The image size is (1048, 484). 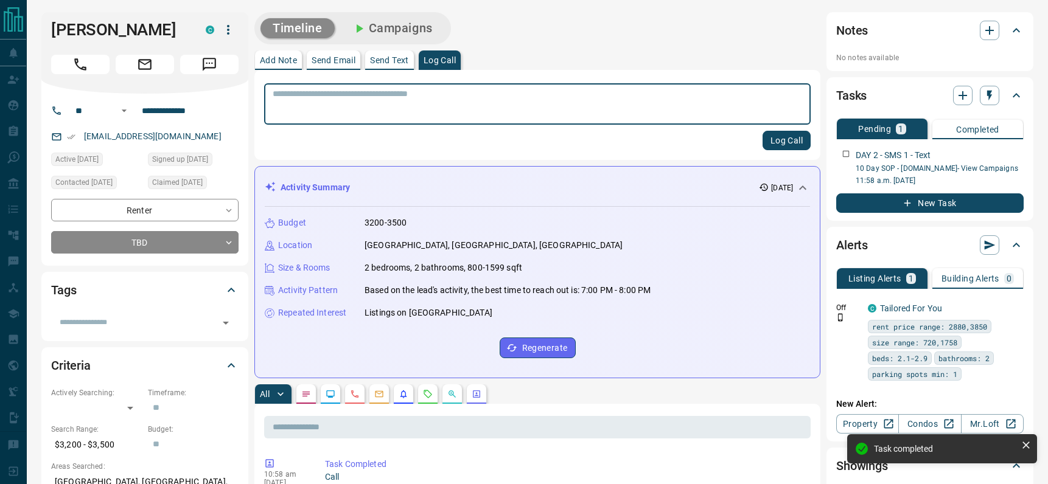 I want to click on p: Listing Alerts, so click(x=874, y=279).